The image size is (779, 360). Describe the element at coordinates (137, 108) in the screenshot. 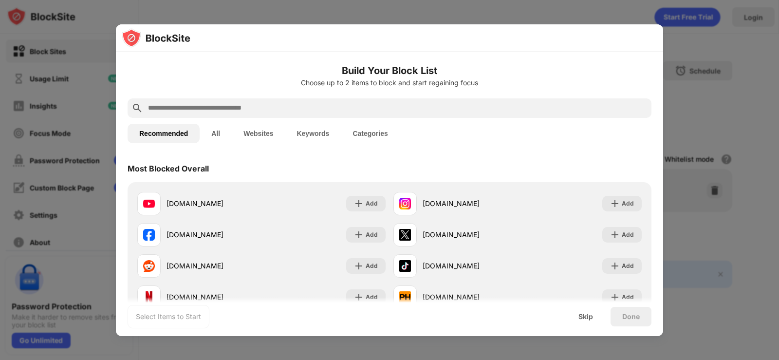

I see `img: search.svg` at that location.